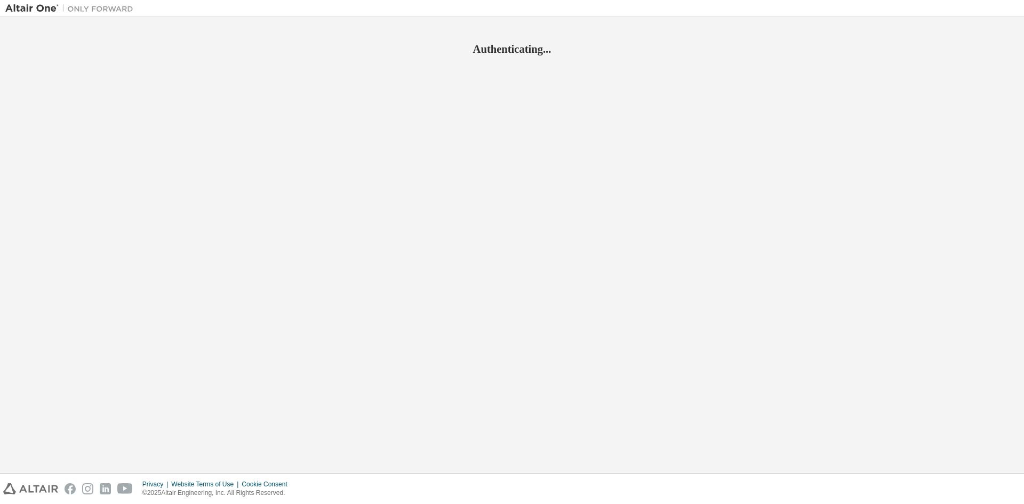  Describe the element at coordinates (70, 489) in the screenshot. I see `img: facebook.svg` at that location.